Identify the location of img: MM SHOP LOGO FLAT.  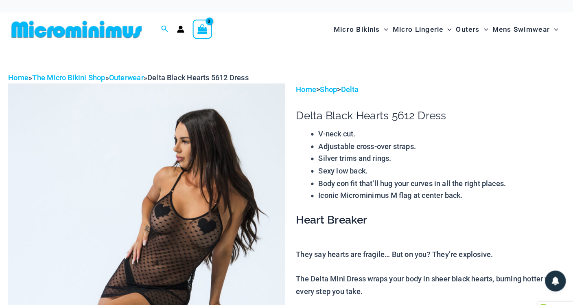
(83, 28).